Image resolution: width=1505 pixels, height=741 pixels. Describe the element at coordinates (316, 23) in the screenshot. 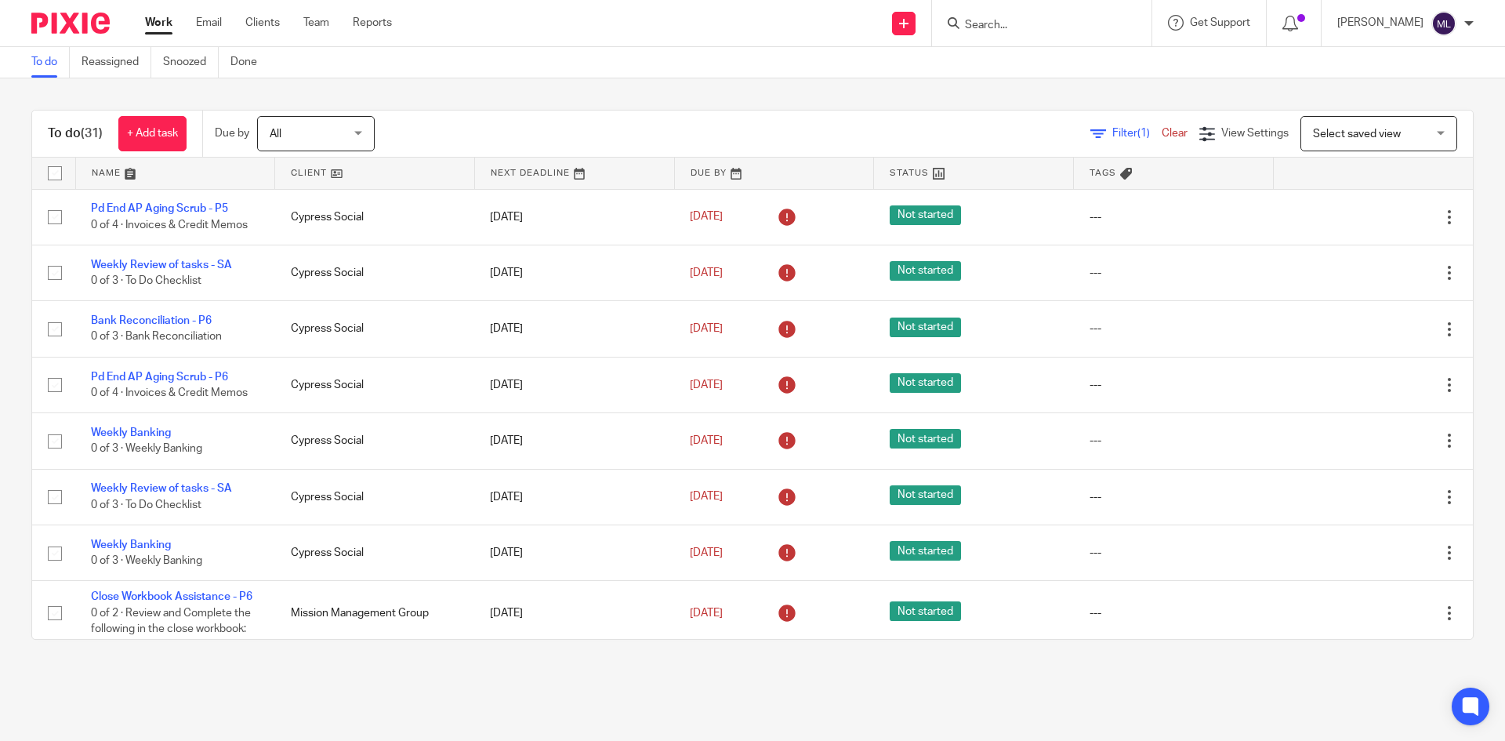

I see `a: Team` at that location.